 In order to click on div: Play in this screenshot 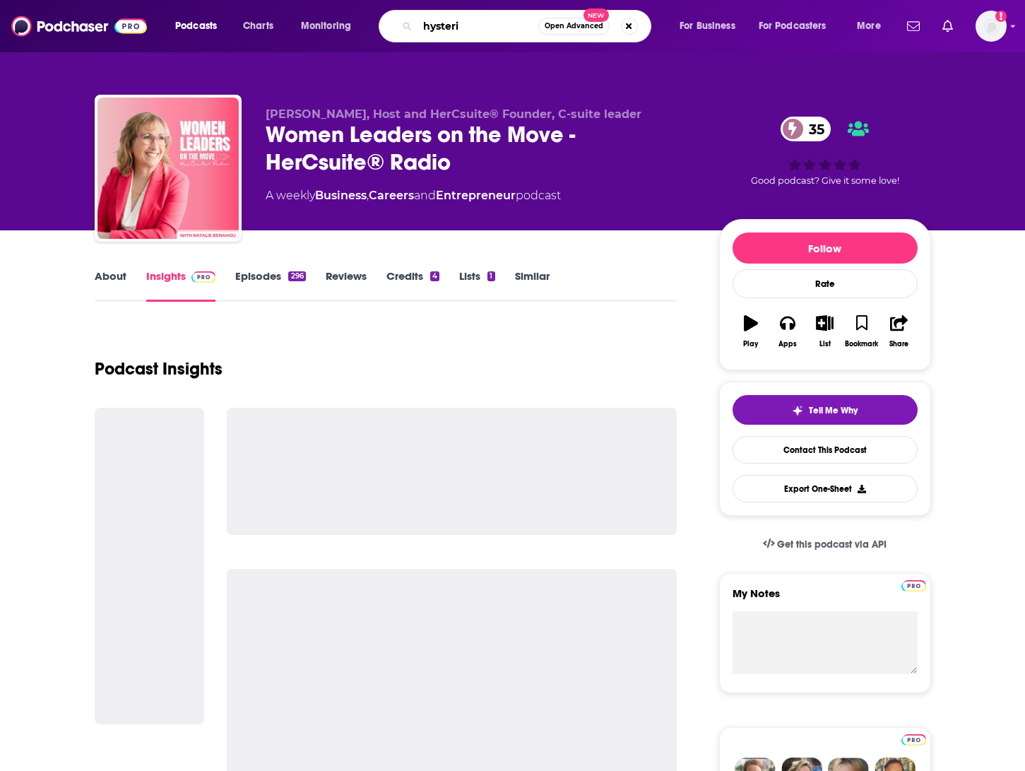, I will do `click(750, 344)`.